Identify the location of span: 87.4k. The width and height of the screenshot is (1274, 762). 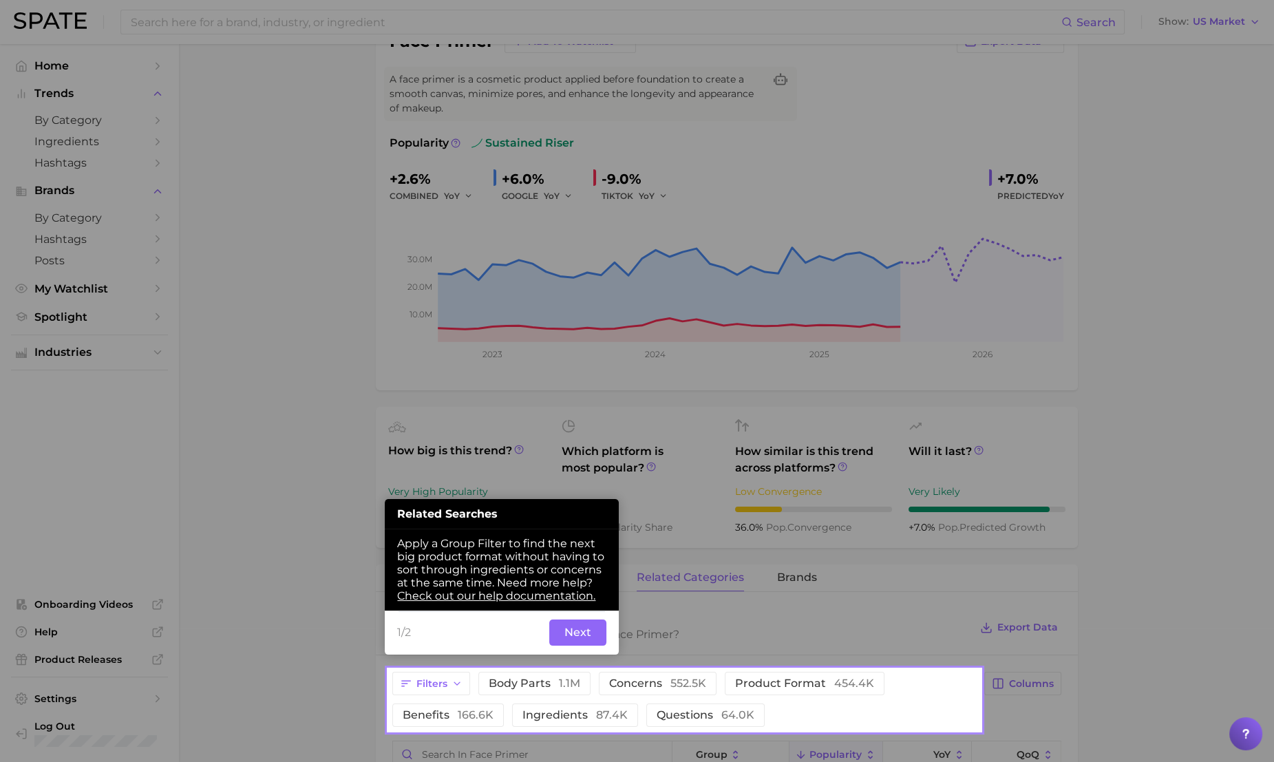
(612, 714).